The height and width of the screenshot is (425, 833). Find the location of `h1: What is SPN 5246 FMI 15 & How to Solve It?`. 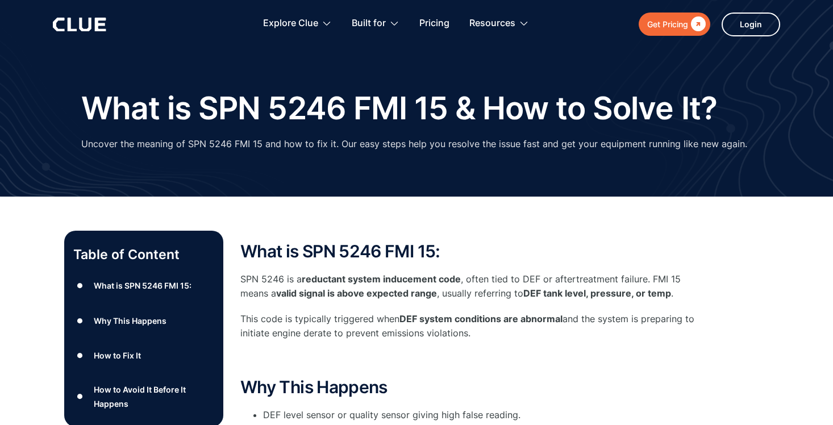

h1: What is SPN 5246 FMI 15 & How to Solve It? is located at coordinates (399, 108).